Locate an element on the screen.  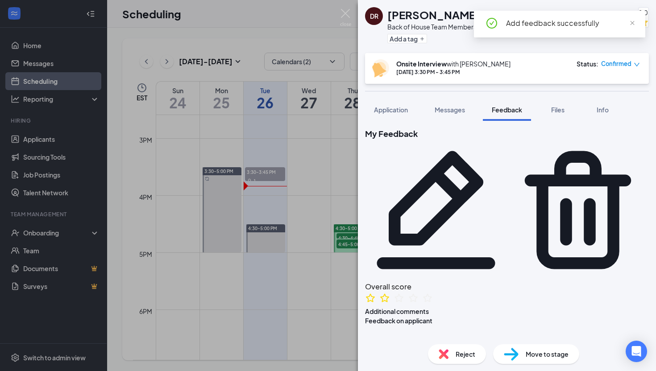
span: Application is located at coordinates (391, 110).